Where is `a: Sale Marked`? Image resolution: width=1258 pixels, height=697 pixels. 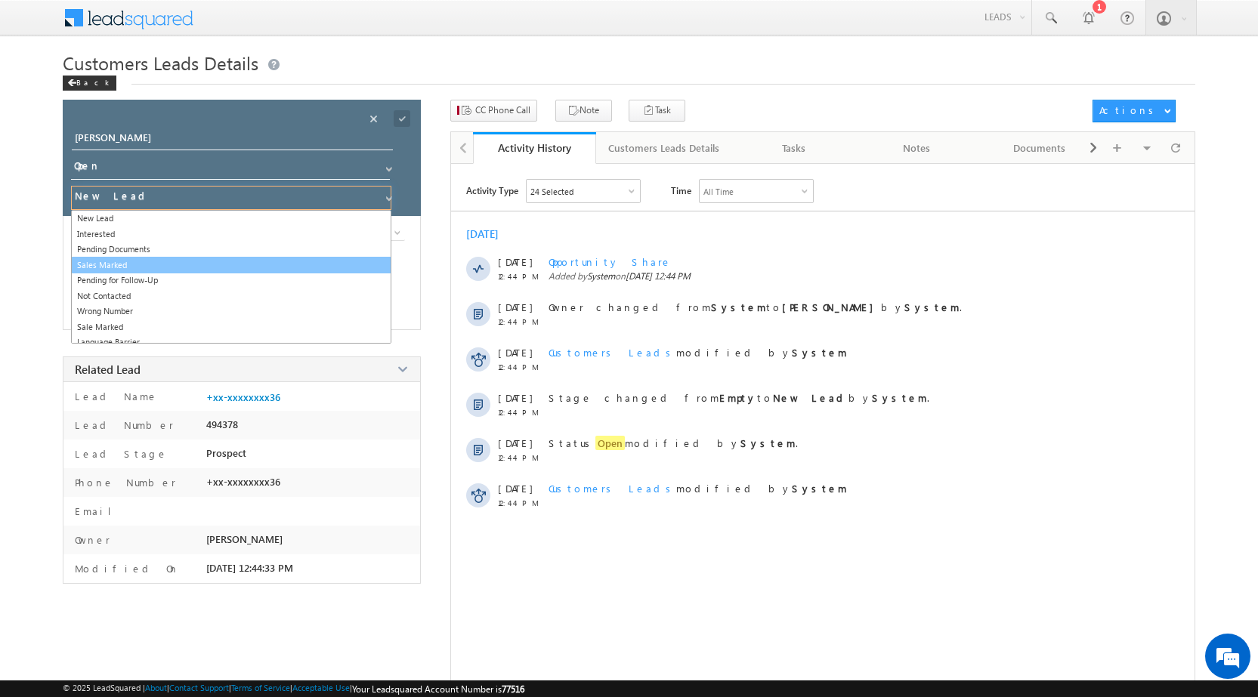 a: Sale Marked is located at coordinates (231, 327).